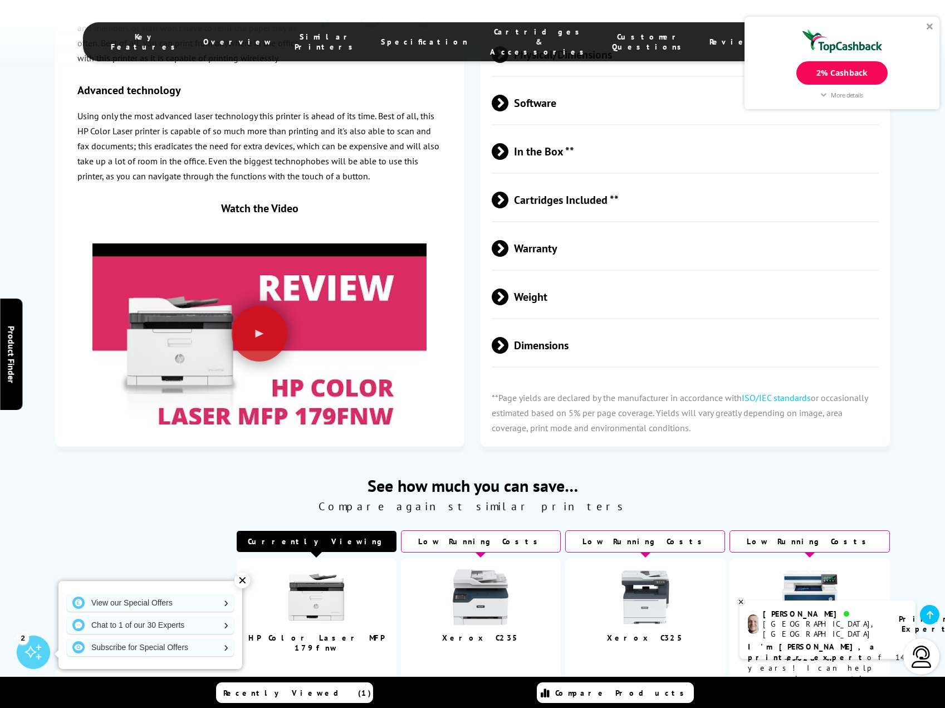 The image size is (945, 708). What do you see at coordinates (685, 413) in the screenshot?
I see `p: **Page yields are declared by the manufacturer in accordance with or occasionally estimated based...` at bounding box center [685, 413].